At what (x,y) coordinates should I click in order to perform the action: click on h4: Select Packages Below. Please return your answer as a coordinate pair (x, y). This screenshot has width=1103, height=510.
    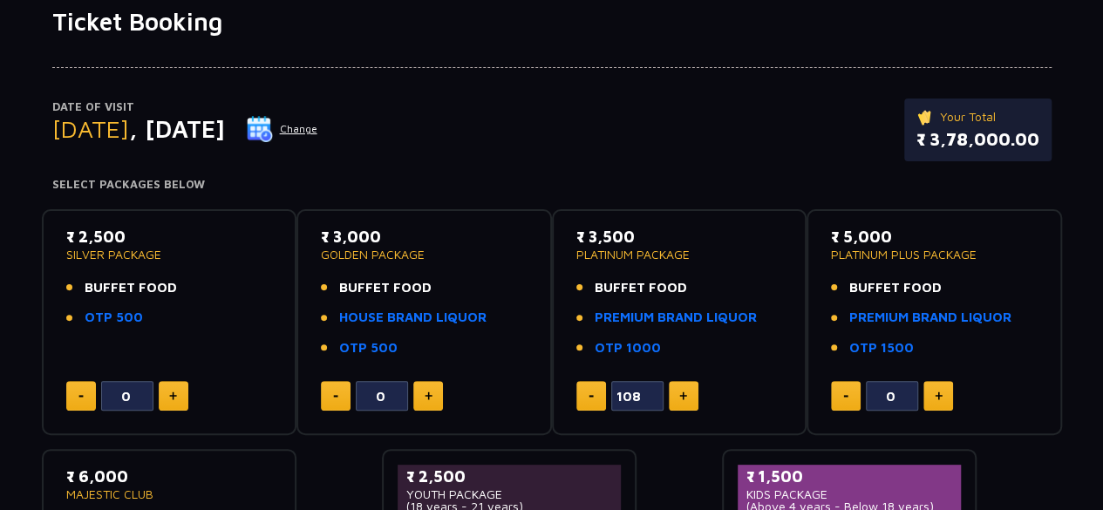
    Looking at the image, I should click on (552, 185).